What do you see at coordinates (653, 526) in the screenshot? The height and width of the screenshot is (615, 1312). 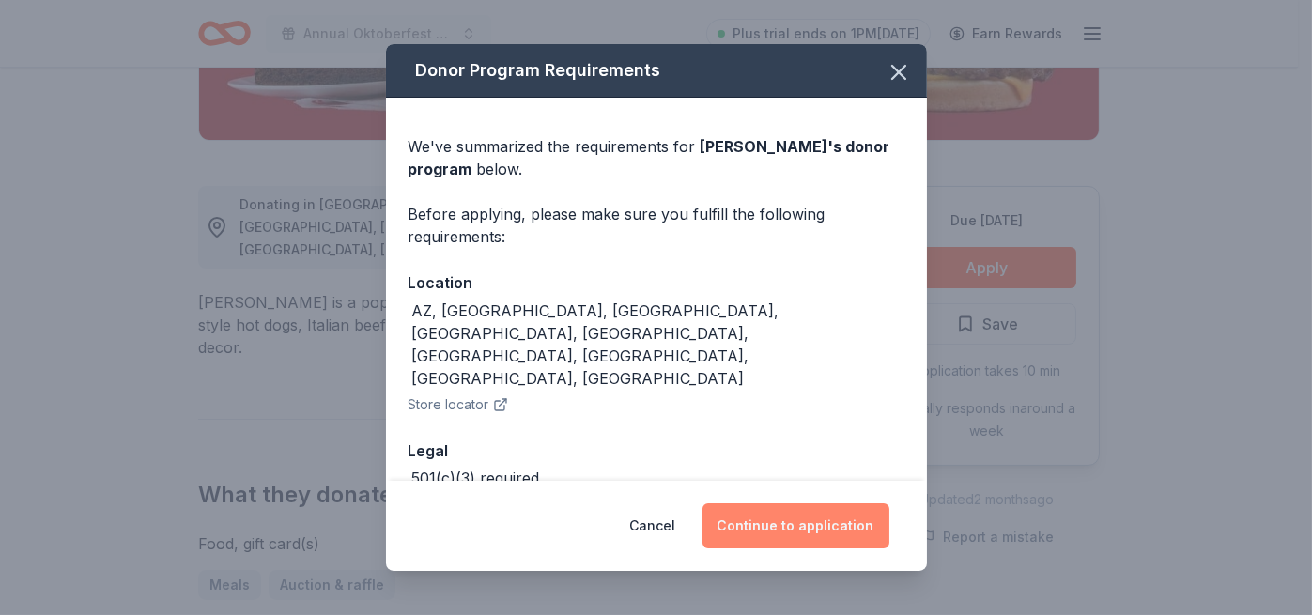 I see `button: Cancel` at bounding box center [653, 526].